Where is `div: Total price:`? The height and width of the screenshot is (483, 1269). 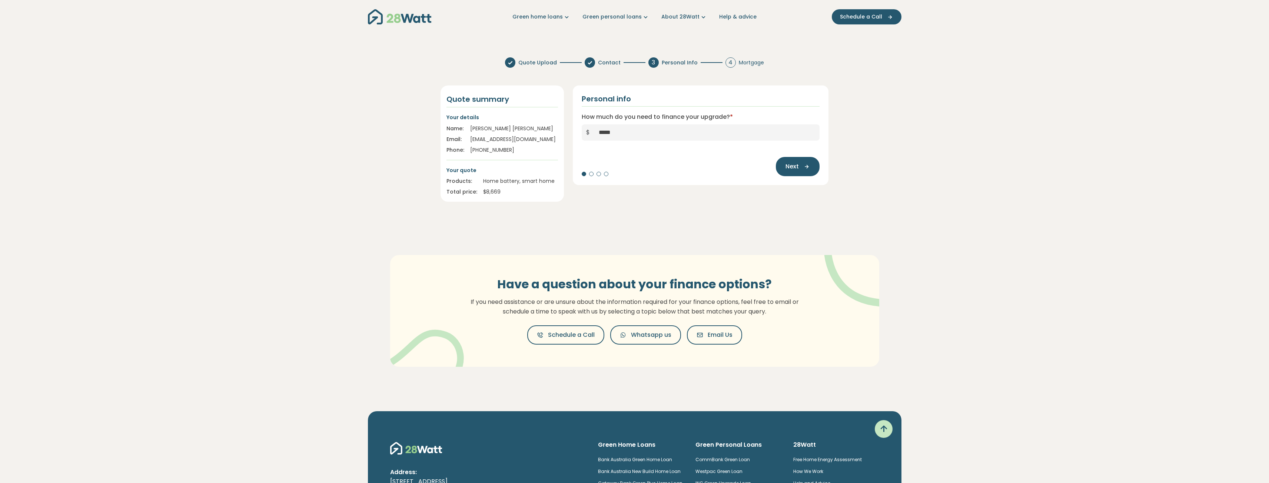 div: Total price: is located at coordinates (462, 192).